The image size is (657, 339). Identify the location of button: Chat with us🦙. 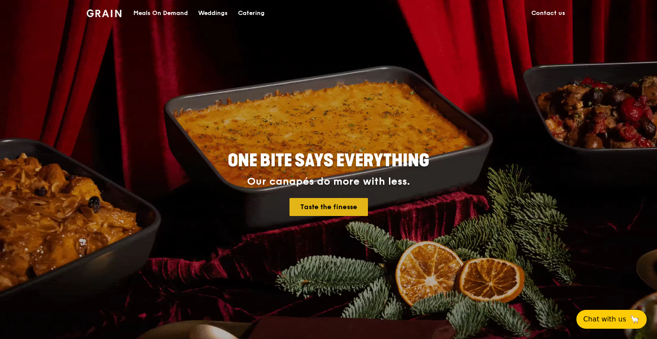
(611, 319).